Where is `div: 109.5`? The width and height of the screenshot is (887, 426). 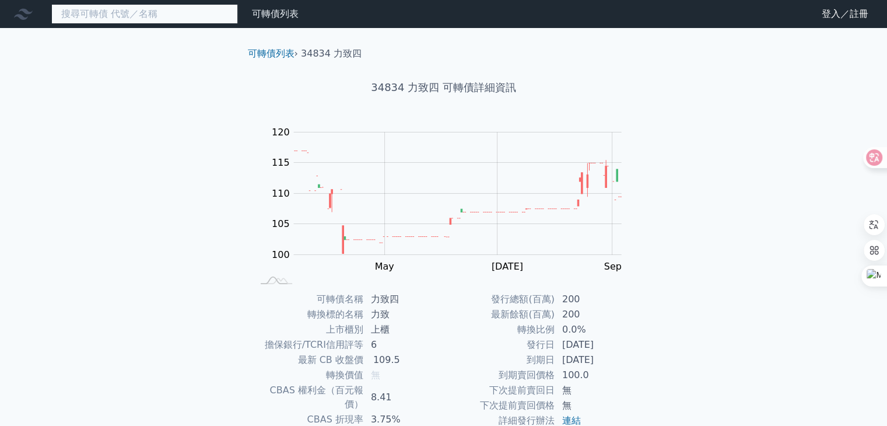
div: 109.5 is located at coordinates (387, 360).